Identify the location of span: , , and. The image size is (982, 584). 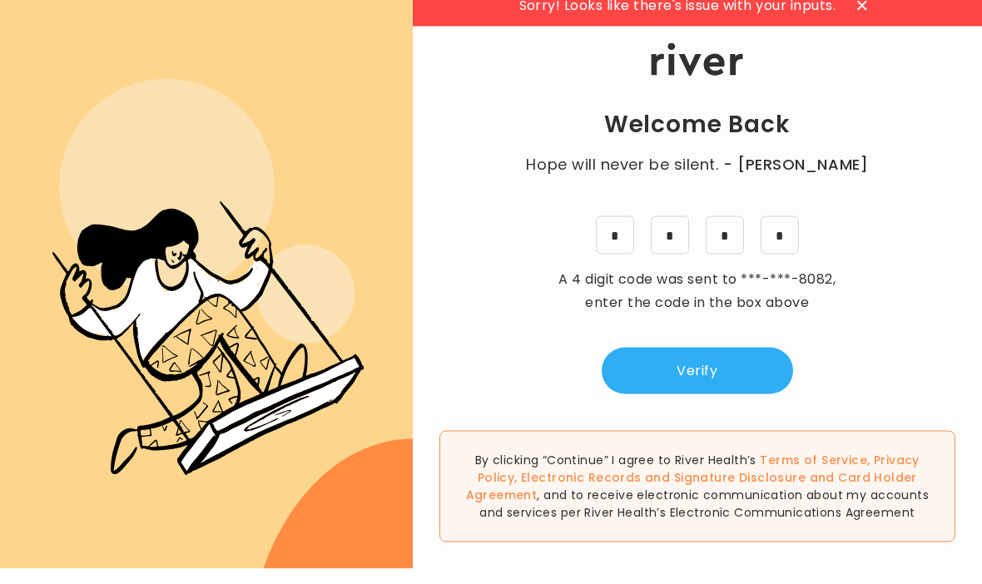
(693, 493).